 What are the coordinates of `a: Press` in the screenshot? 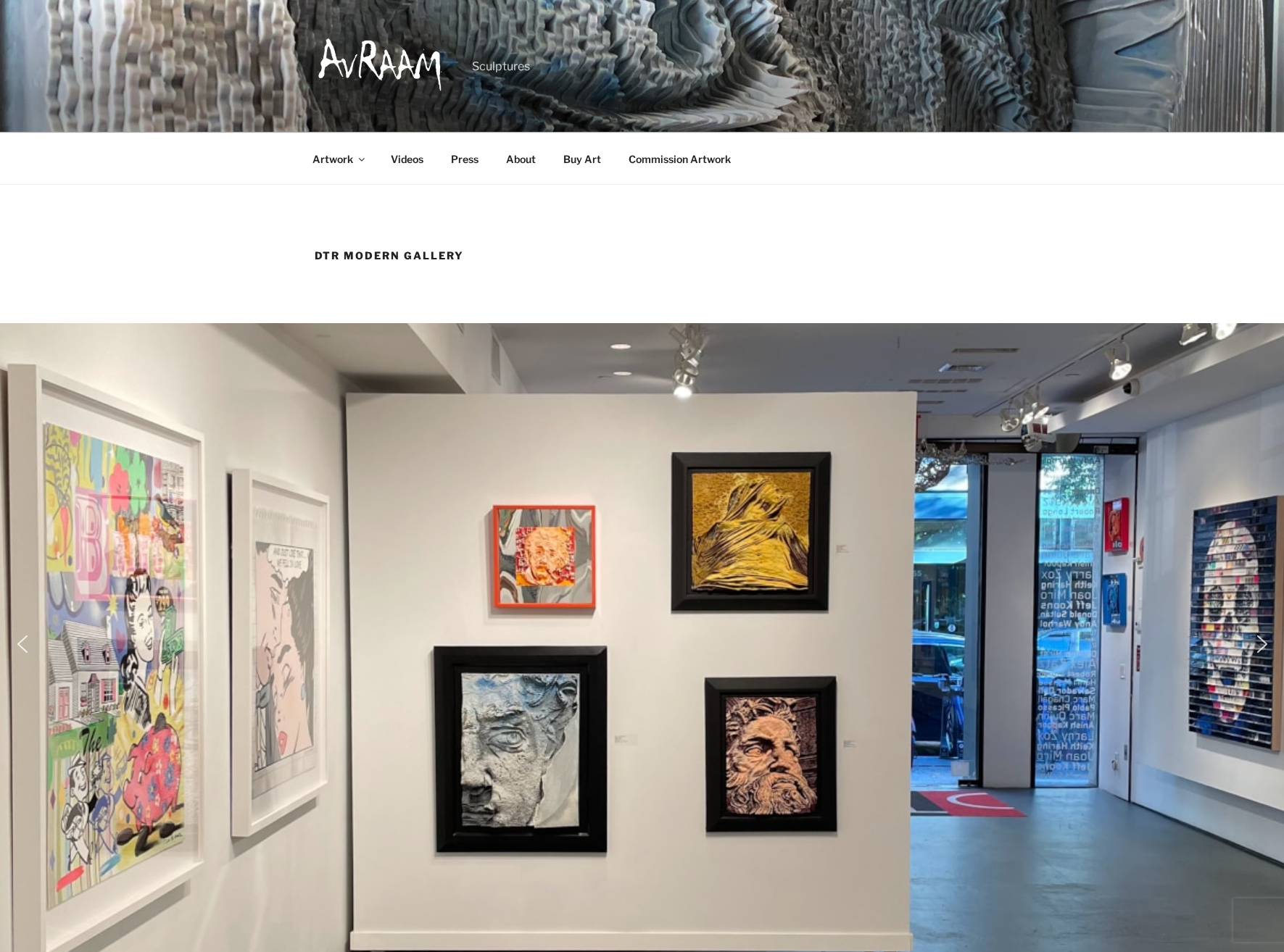 It's located at (465, 159).